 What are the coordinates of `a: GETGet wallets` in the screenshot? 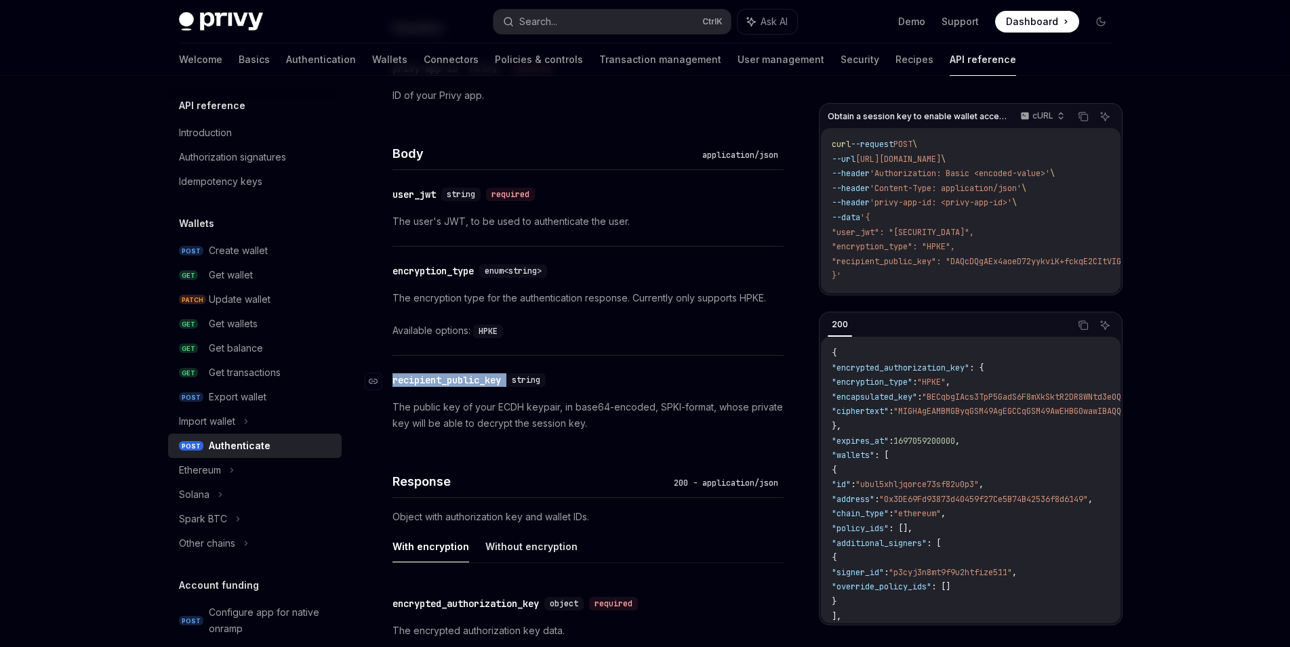 It's located at (255, 324).